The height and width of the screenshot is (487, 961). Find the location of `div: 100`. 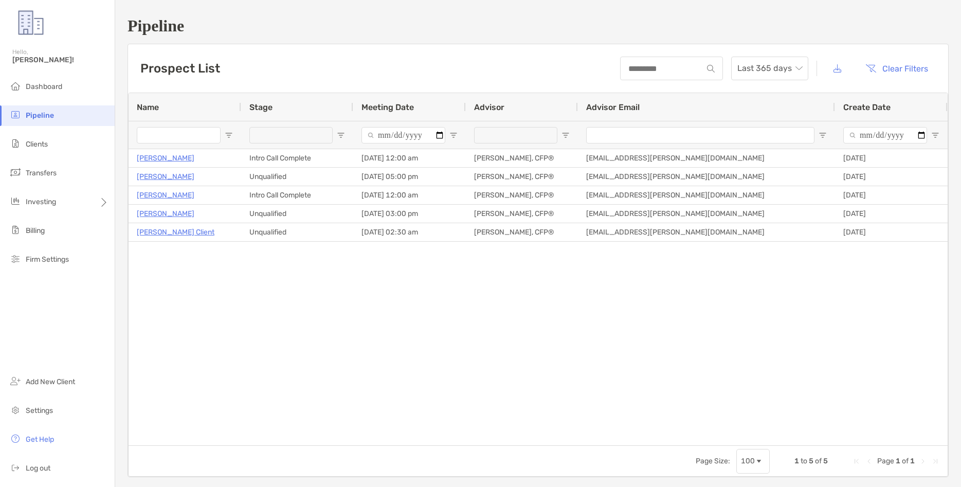

div: 100 is located at coordinates (748, 461).